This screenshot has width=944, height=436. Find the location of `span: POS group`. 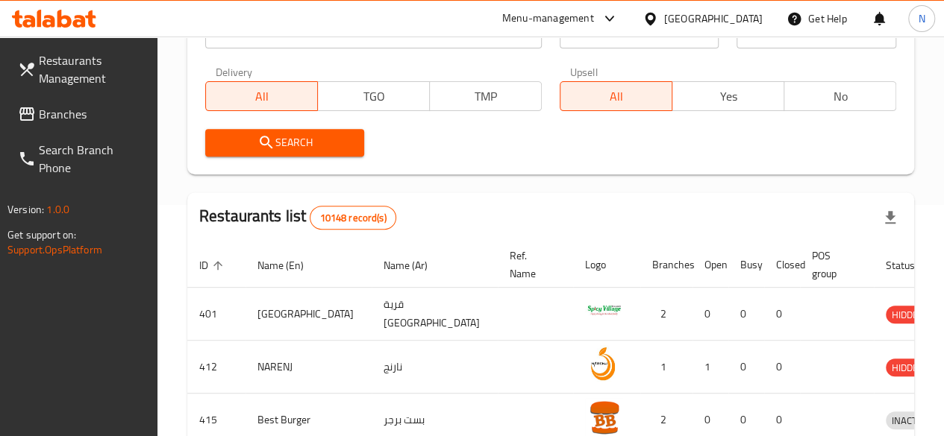

span: POS group is located at coordinates (833, 265).